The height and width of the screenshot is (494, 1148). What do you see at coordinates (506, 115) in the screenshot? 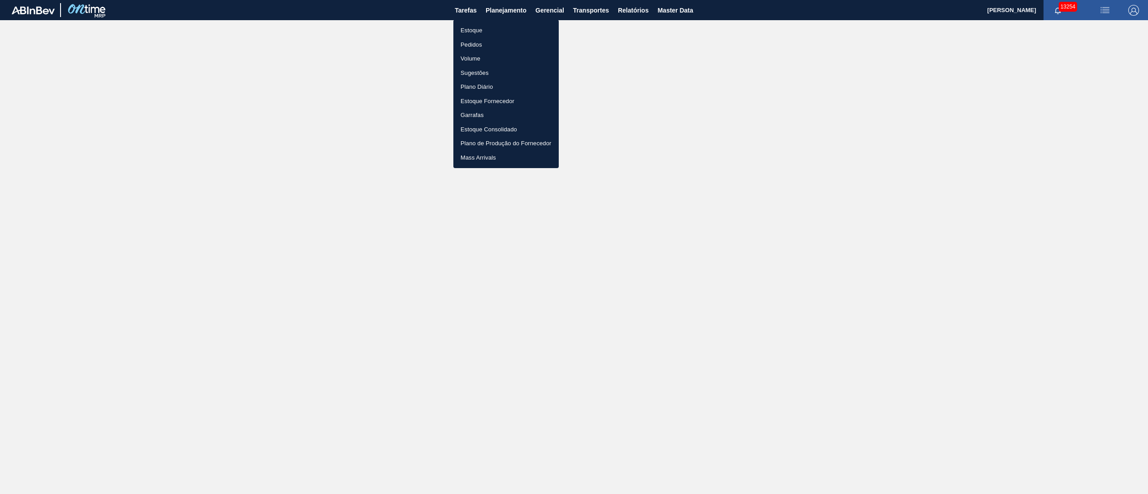
I see `a: Garrafas` at bounding box center [506, 115].